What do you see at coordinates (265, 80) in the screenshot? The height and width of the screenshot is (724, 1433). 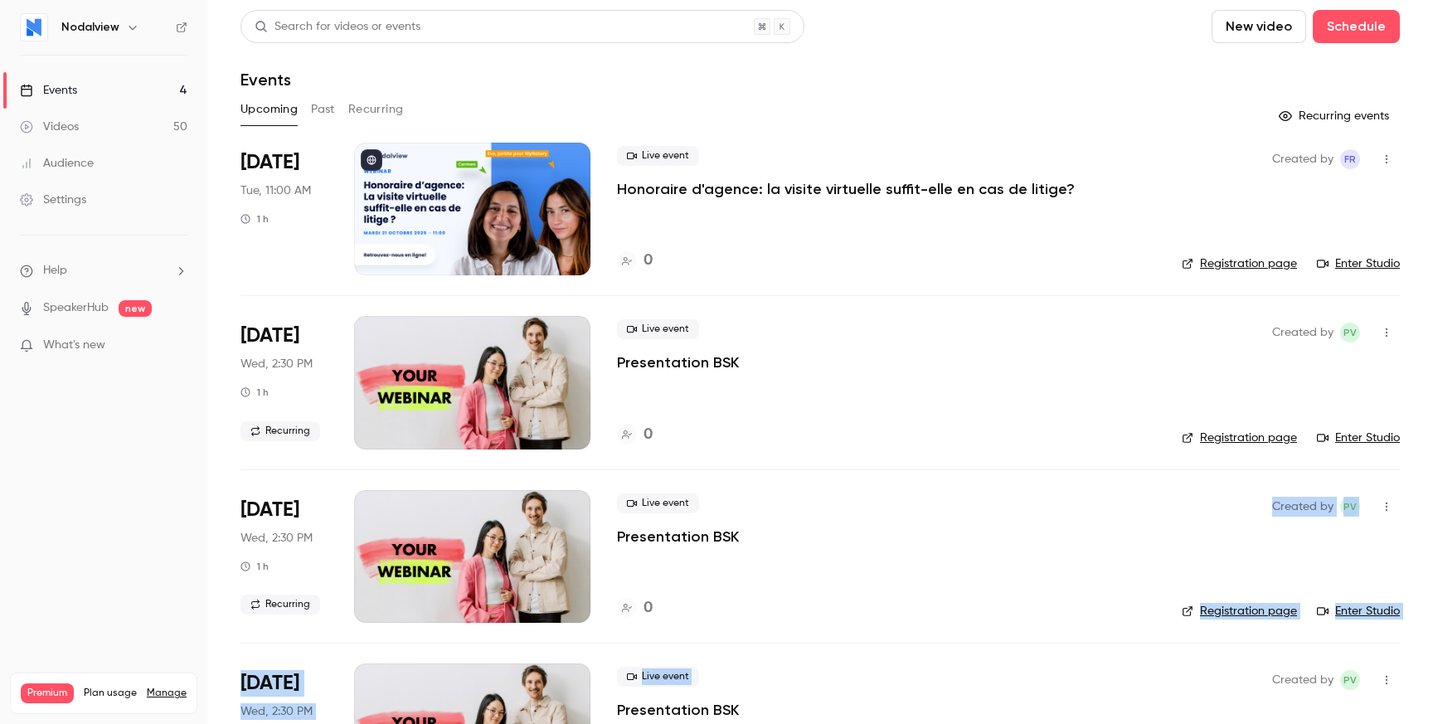 I see `h1: Events` at bounding box center [265, 80].